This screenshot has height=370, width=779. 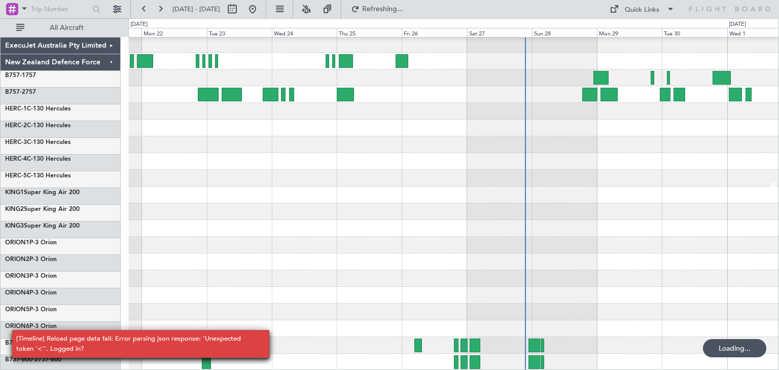 I want to click on div: Tue 23, so click(x=239, y=32).